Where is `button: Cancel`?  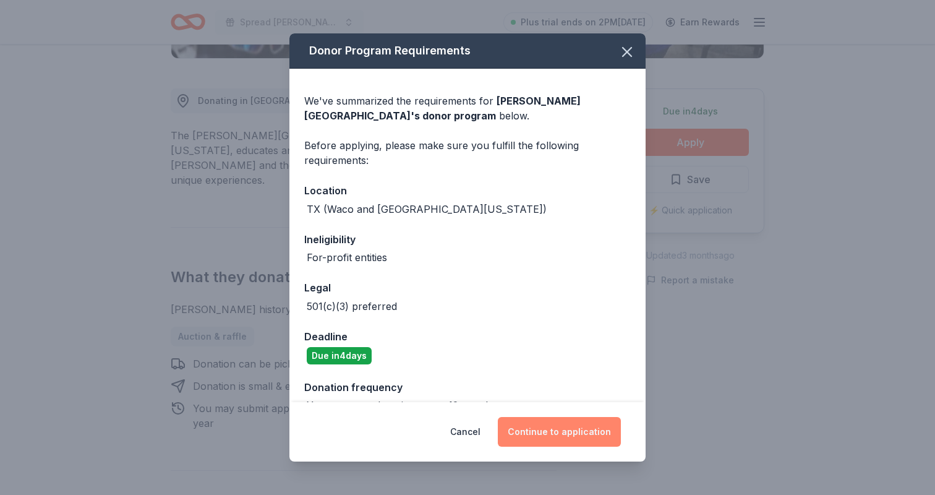
button: Cancel is located at coordinates (465, 432).